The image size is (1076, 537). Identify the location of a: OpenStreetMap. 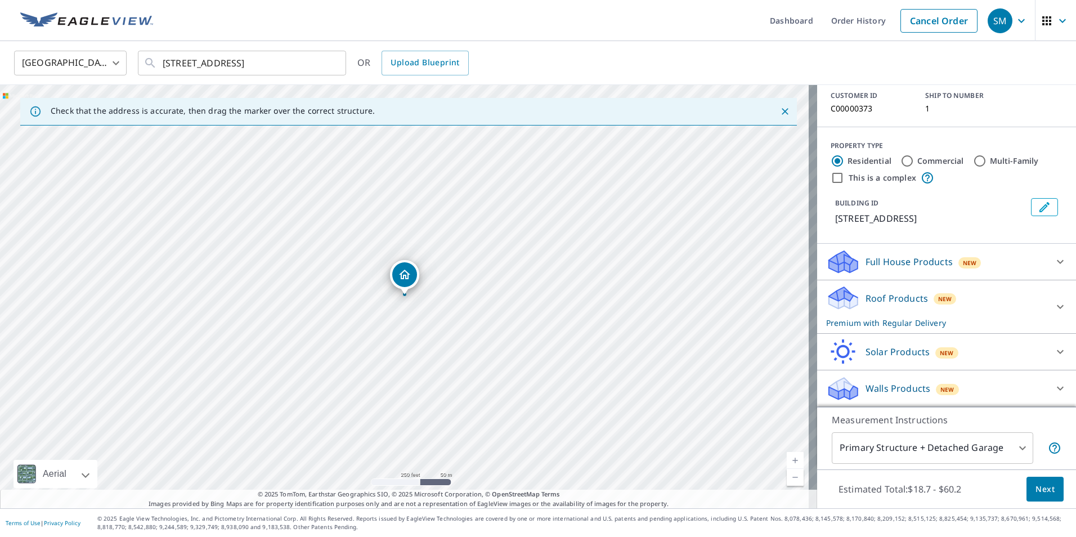
(515, 493).